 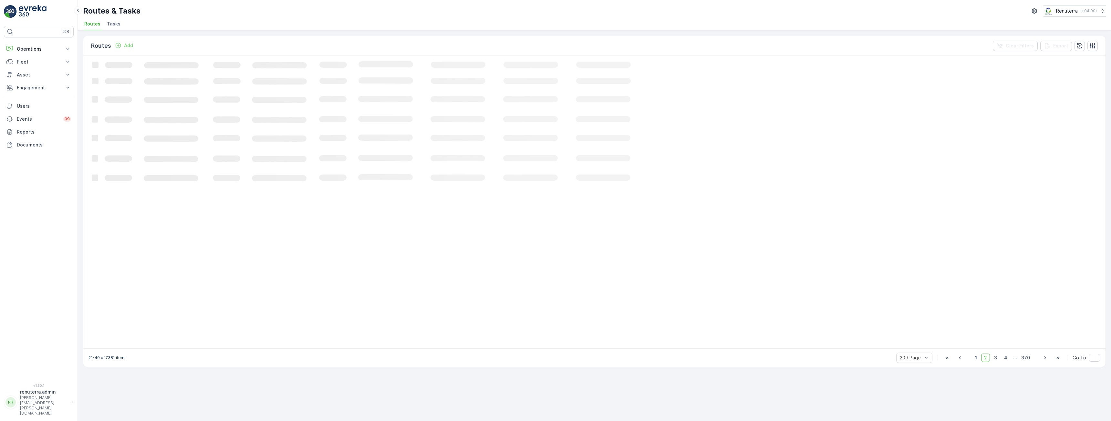 I want to click on p: renuterra.admin, so click(x=44, y=392).